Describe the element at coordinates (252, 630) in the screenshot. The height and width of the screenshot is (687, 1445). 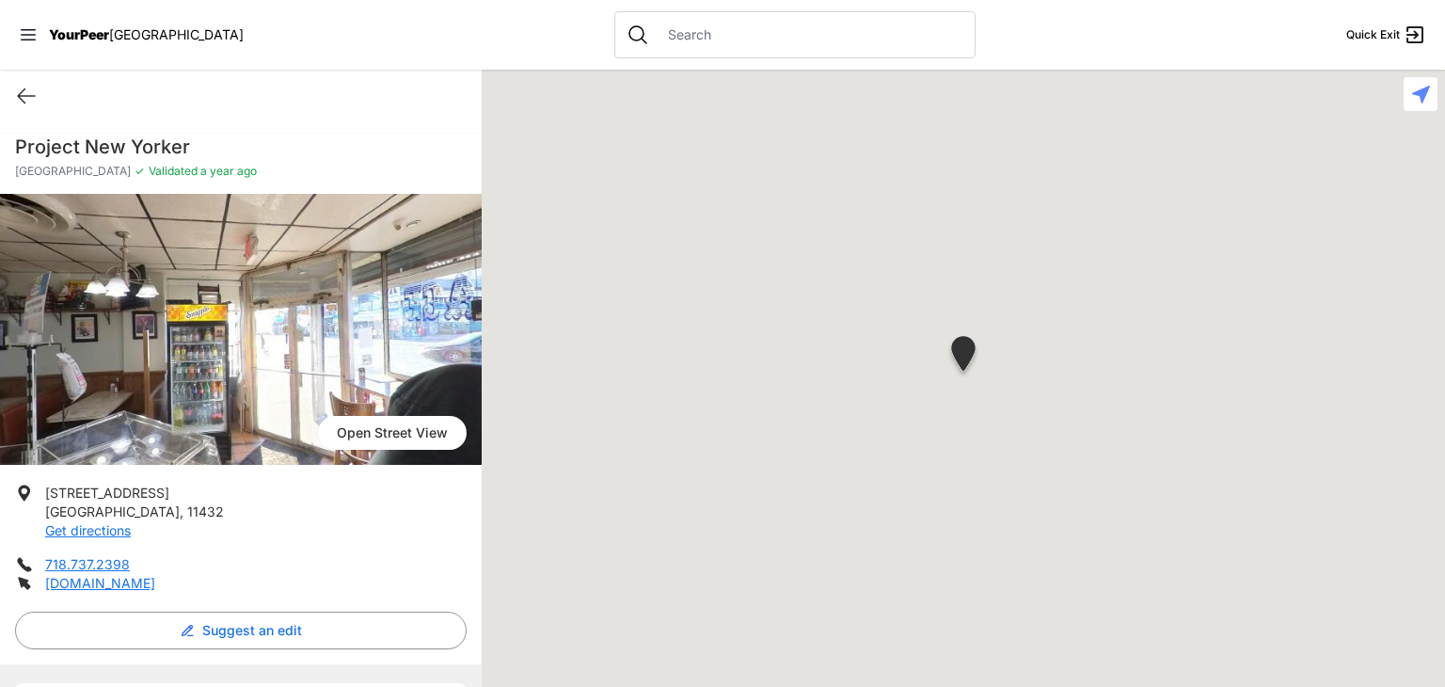
I see `span: Suggest an edit` at that location.